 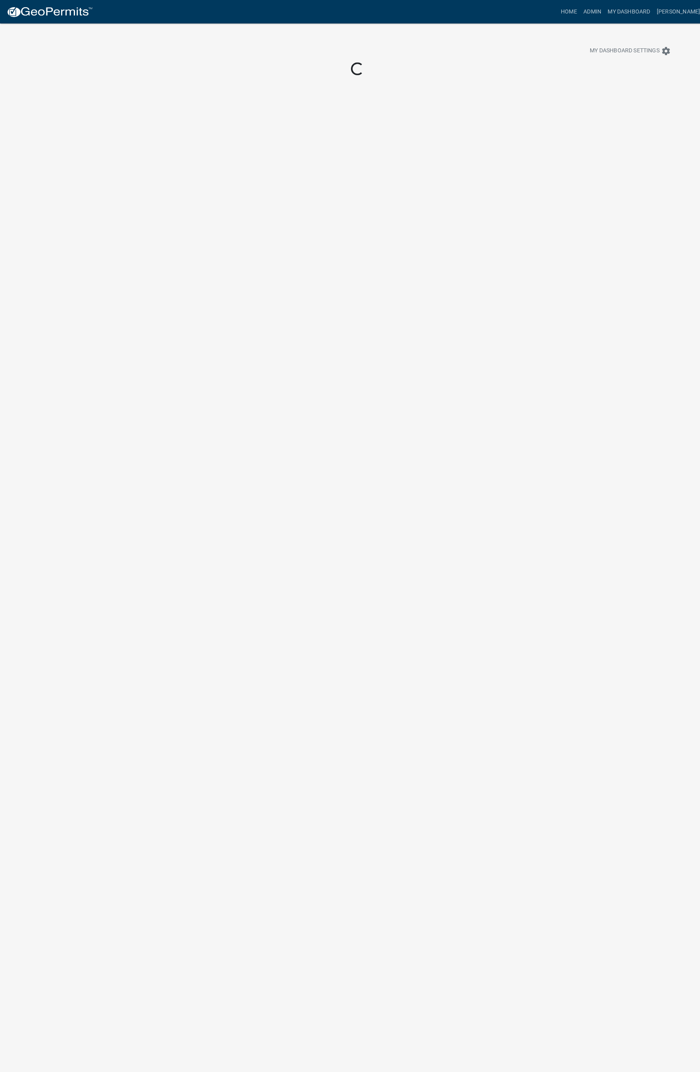 What do you see at coordinates (580, 12) in the screenshot?
I see `a: Admin` at bounding box center [580, 12].